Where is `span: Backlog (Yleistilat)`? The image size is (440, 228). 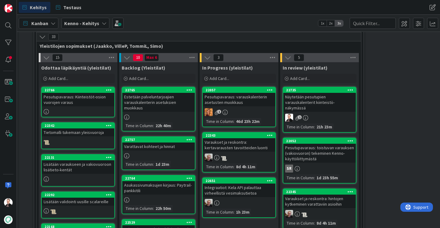
span: Backlog (Yleistilat) is located at coordinates (143, 68).